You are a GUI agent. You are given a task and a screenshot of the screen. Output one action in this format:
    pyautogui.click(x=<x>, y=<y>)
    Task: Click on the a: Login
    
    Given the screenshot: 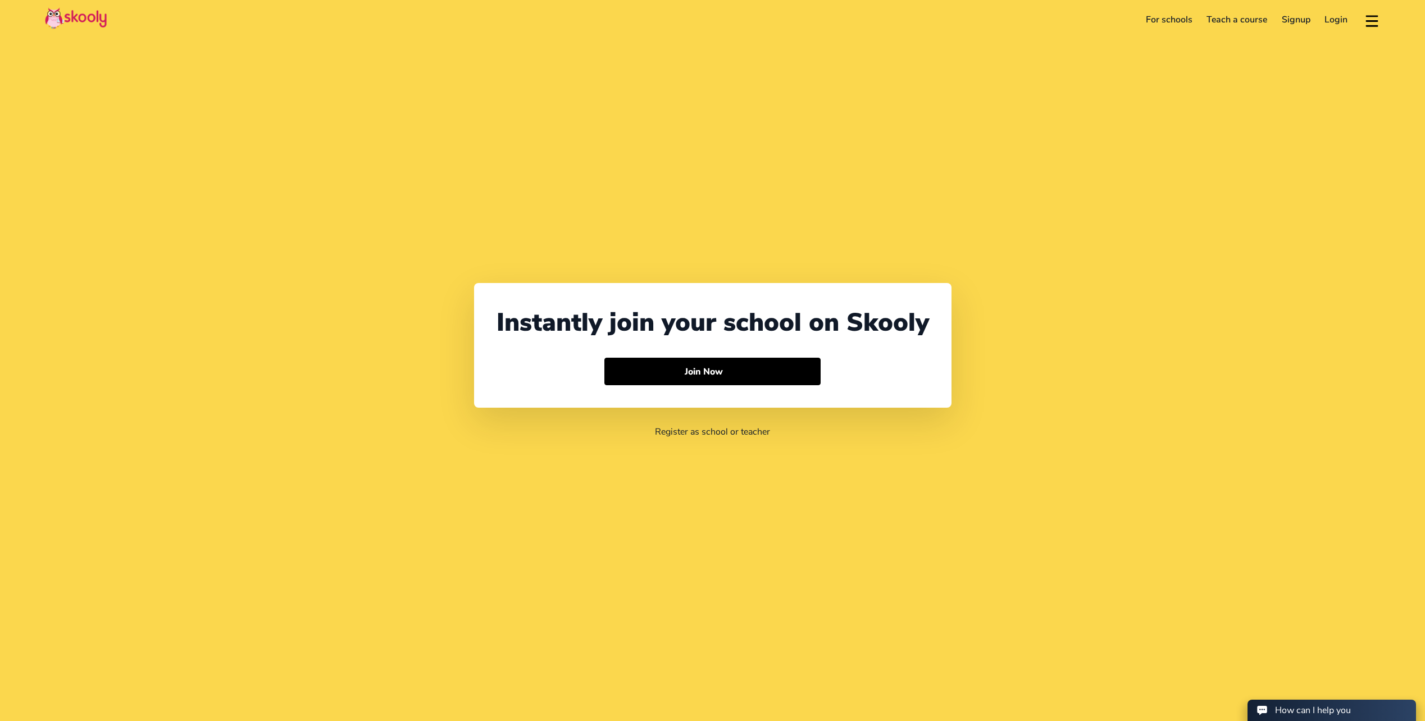 What is the action you would take?
    pyautogui.click(x=1336, y=20)
    